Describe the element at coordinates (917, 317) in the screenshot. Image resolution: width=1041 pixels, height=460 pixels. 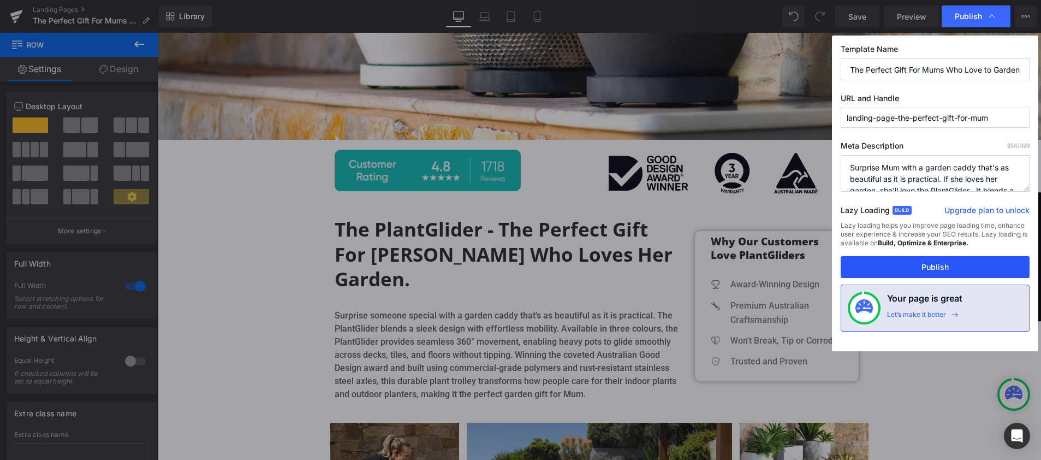
I see `div: Let’s make it better` at that location.